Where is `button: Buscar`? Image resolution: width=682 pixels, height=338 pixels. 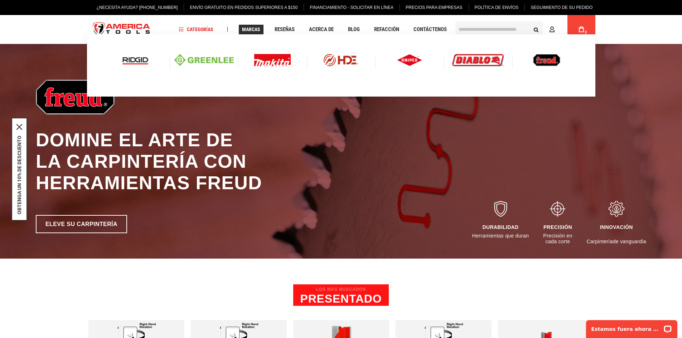
button: Buscar is located at coordinates (537, 29).